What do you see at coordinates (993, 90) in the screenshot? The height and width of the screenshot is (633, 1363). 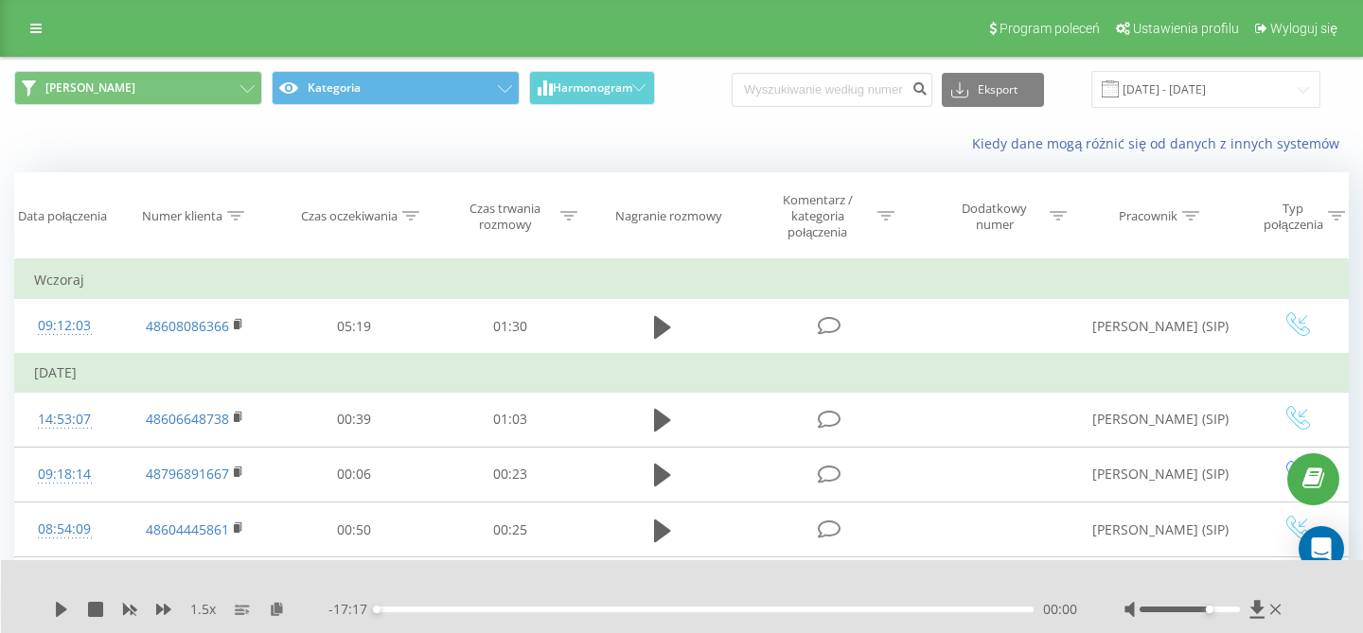 I see `button: Eksport` at bounding box center [993, 90].